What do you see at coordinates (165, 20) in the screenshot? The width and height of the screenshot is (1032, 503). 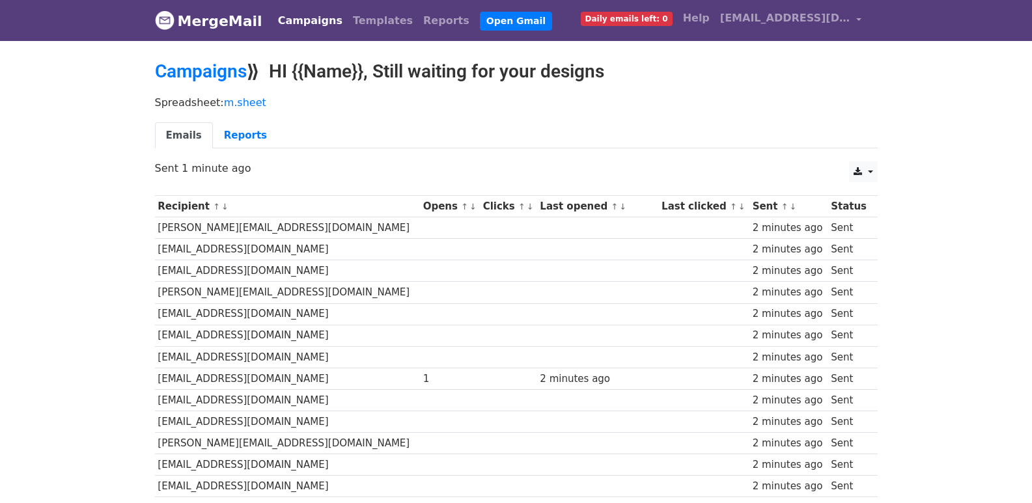 I see `img: MergeMail logo` at bounding box center [165, 20].